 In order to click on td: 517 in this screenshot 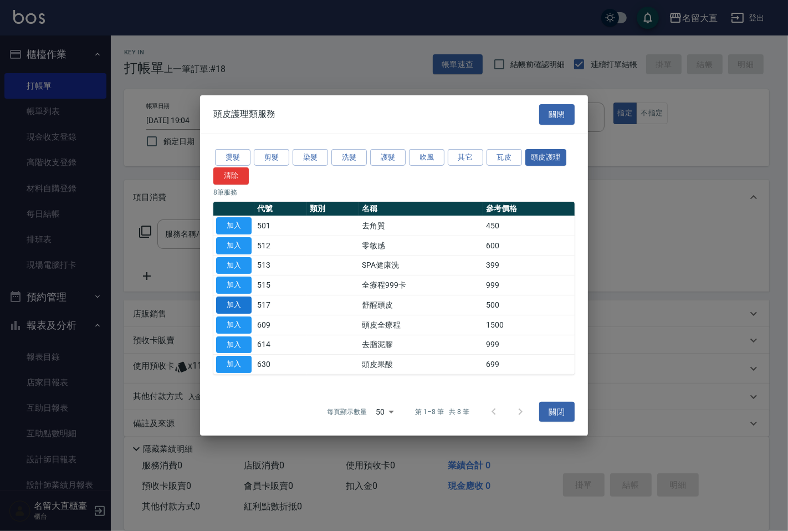, I will do `click(280, 305)`.